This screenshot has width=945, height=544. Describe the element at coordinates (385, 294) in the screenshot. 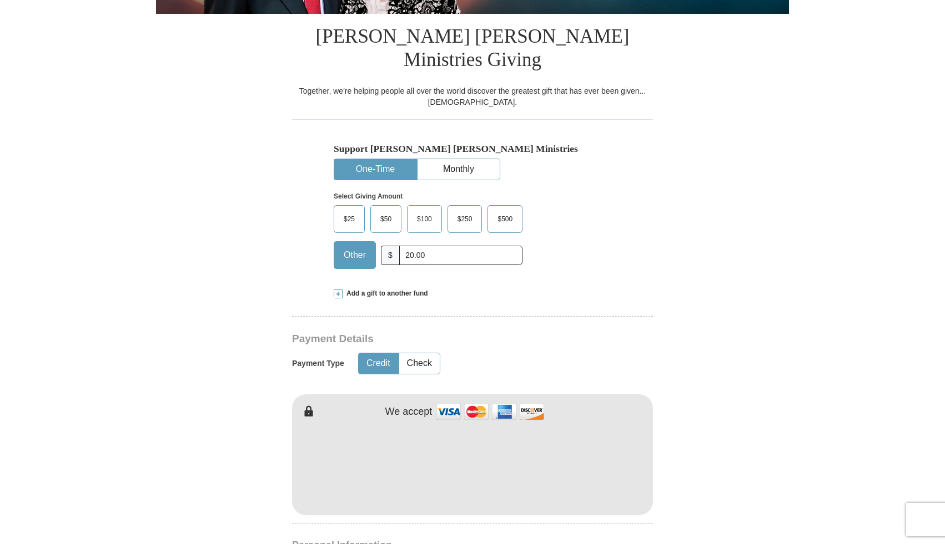

I see `span: Add a gift to another fund` at that location.